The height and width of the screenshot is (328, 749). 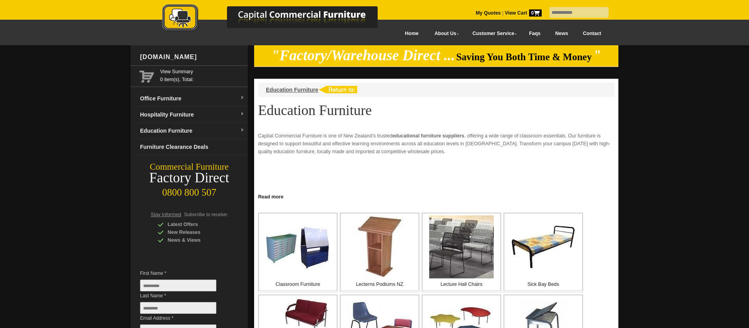 I want to click on p: Capital Commercial Furniture is one of New Zealand’s trusted , offering a wide range of classroom..., so click(x=436, y=144).